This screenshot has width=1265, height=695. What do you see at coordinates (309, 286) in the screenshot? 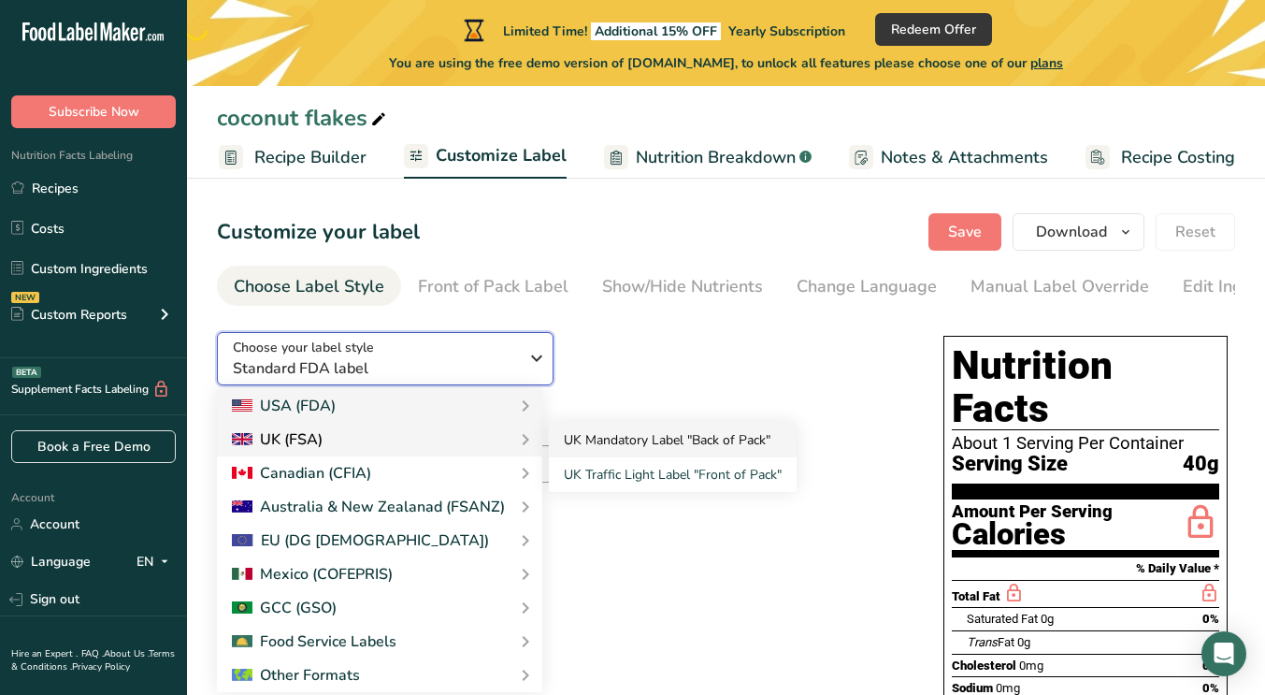
I see `div: Choose Label Style` at bounding box center [309, 286].